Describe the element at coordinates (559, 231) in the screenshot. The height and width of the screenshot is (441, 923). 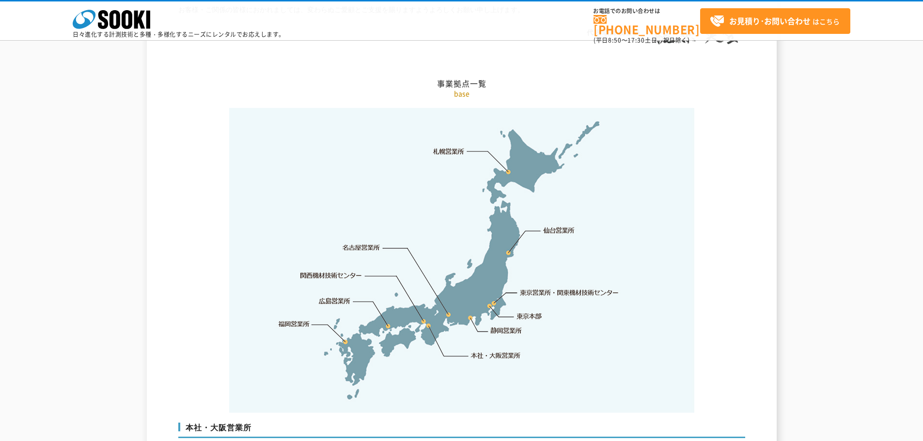
I see `a: 仙台営業所` at that location.